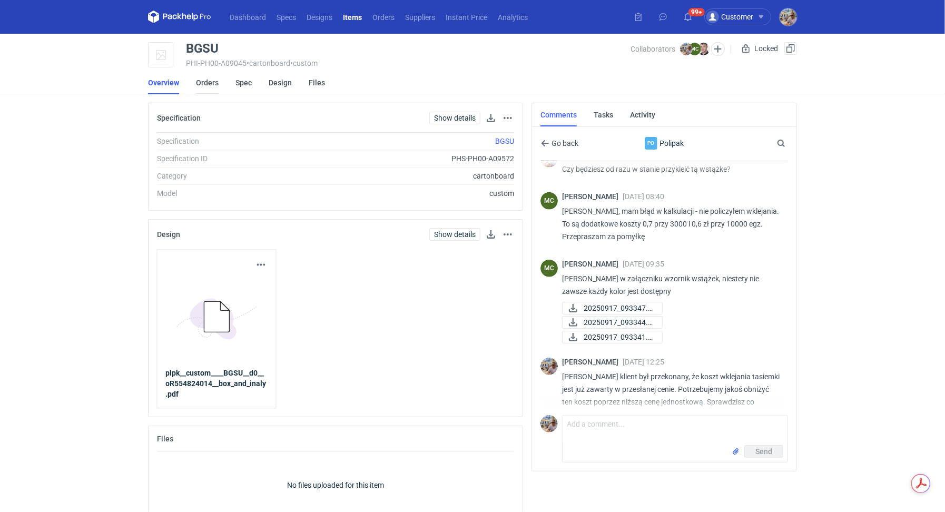  What do you see at coordinates (319, 17) in the screenshot?
I see `a: Designs` at bounding box center [319, 17].